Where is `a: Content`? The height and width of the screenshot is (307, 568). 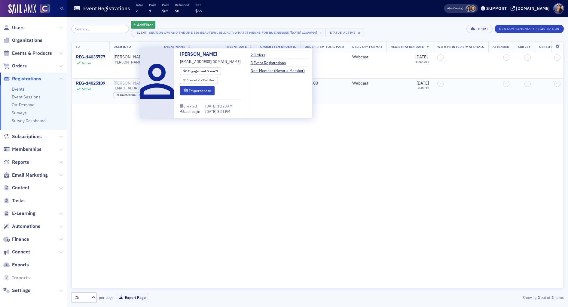
a: Content is located at coordinates (16, 188).